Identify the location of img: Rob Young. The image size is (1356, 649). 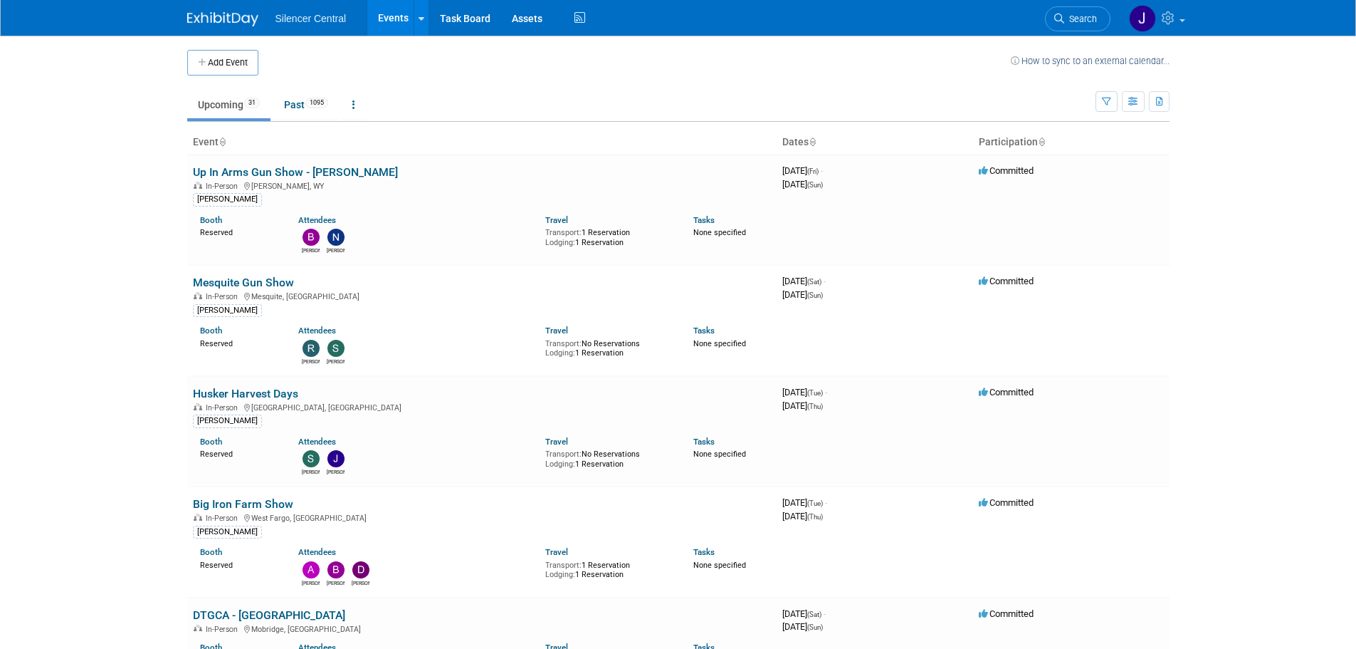
(311, 348).